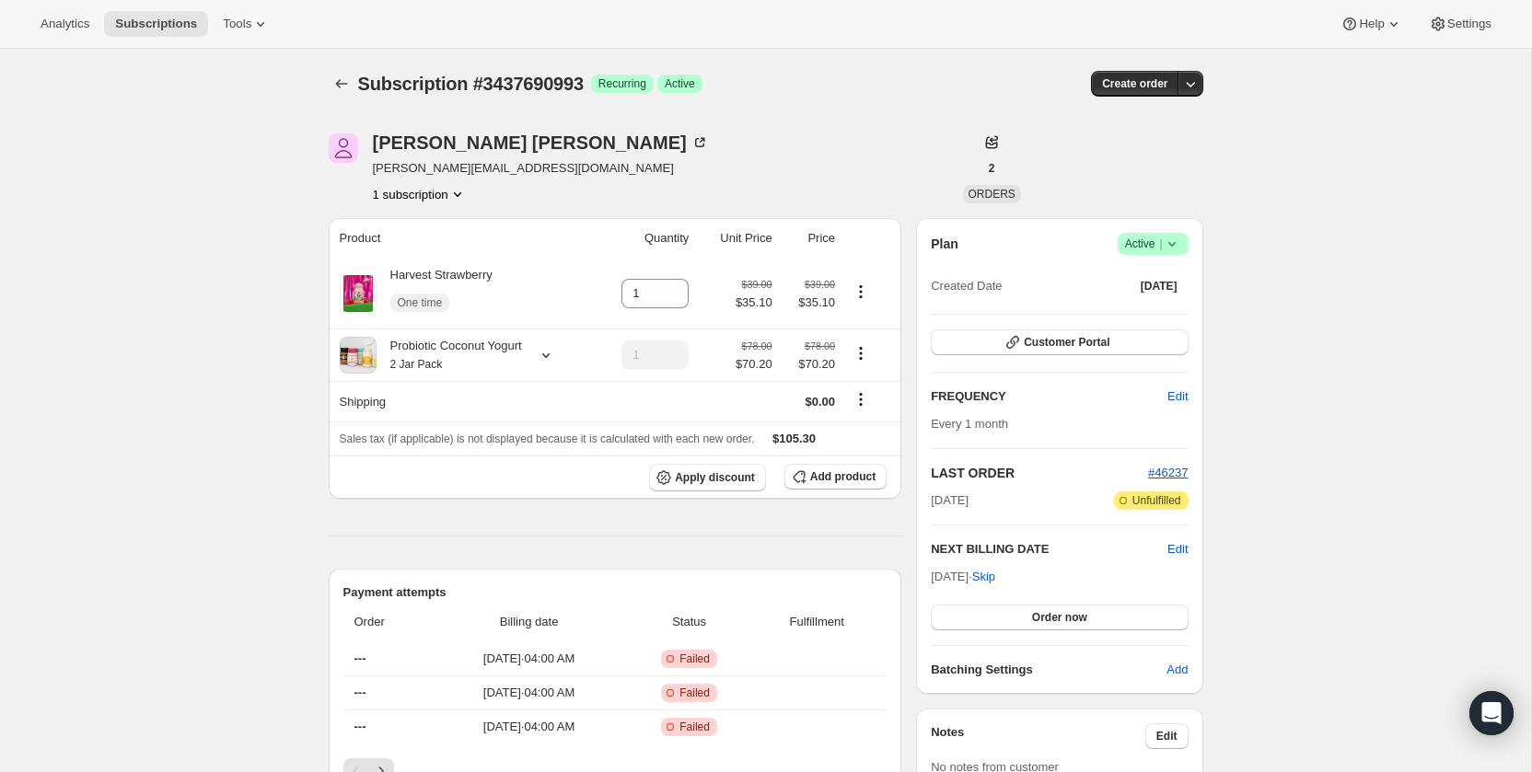 Image resolution: width=1532 pixels, height=772 pixels. Describe the element at coordinates (819, 401) in the screenshot. I see `span: $0.00` at that location.